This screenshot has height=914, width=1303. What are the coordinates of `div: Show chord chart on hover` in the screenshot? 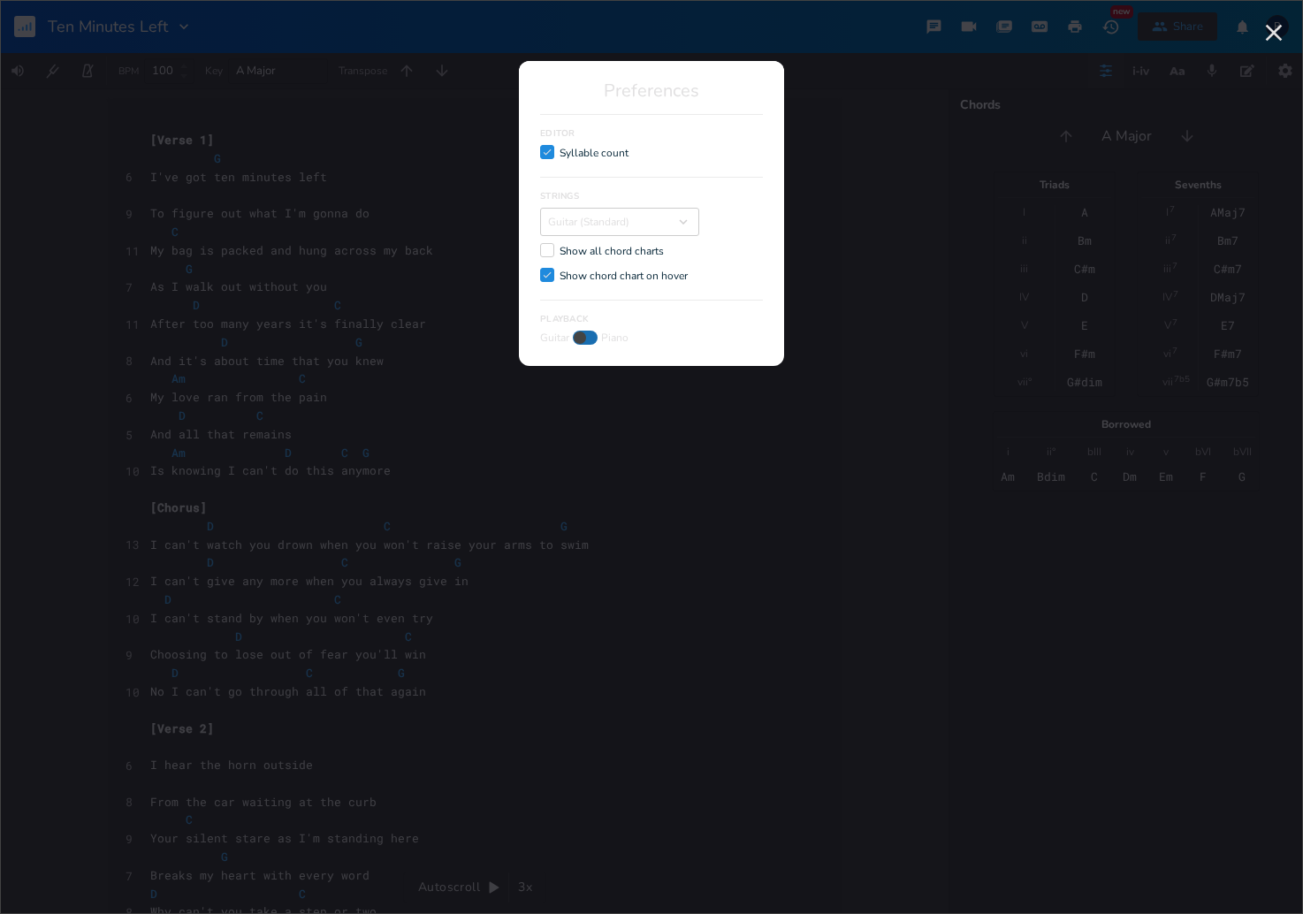 It's located at (623, 276).